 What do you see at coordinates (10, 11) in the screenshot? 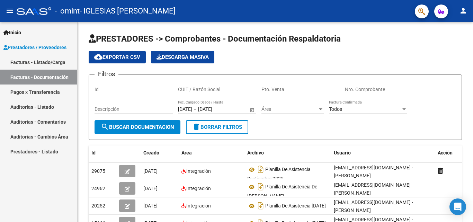
I see `mat-icon: menu` at bounding box center [10, 11].